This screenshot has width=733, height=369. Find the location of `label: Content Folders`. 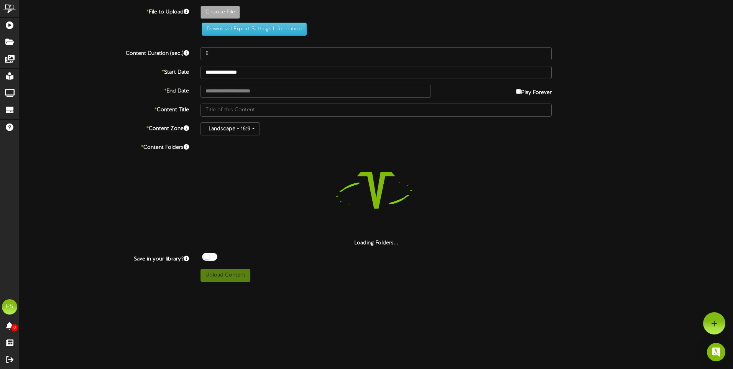

label: Content Folders is located at coordinates (104, 146).